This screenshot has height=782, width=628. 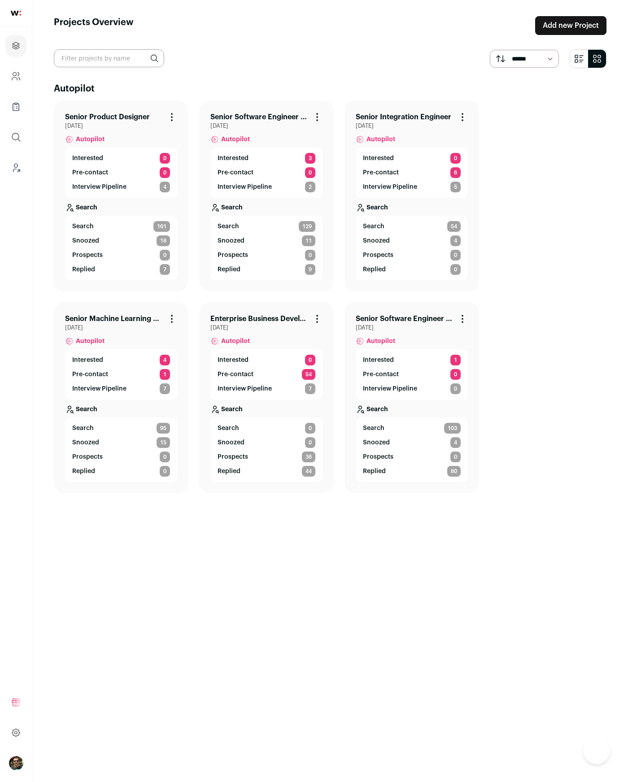 I want to click on a: Enterprise Business Development Representative- Outbound, so click(x=259, y=319).